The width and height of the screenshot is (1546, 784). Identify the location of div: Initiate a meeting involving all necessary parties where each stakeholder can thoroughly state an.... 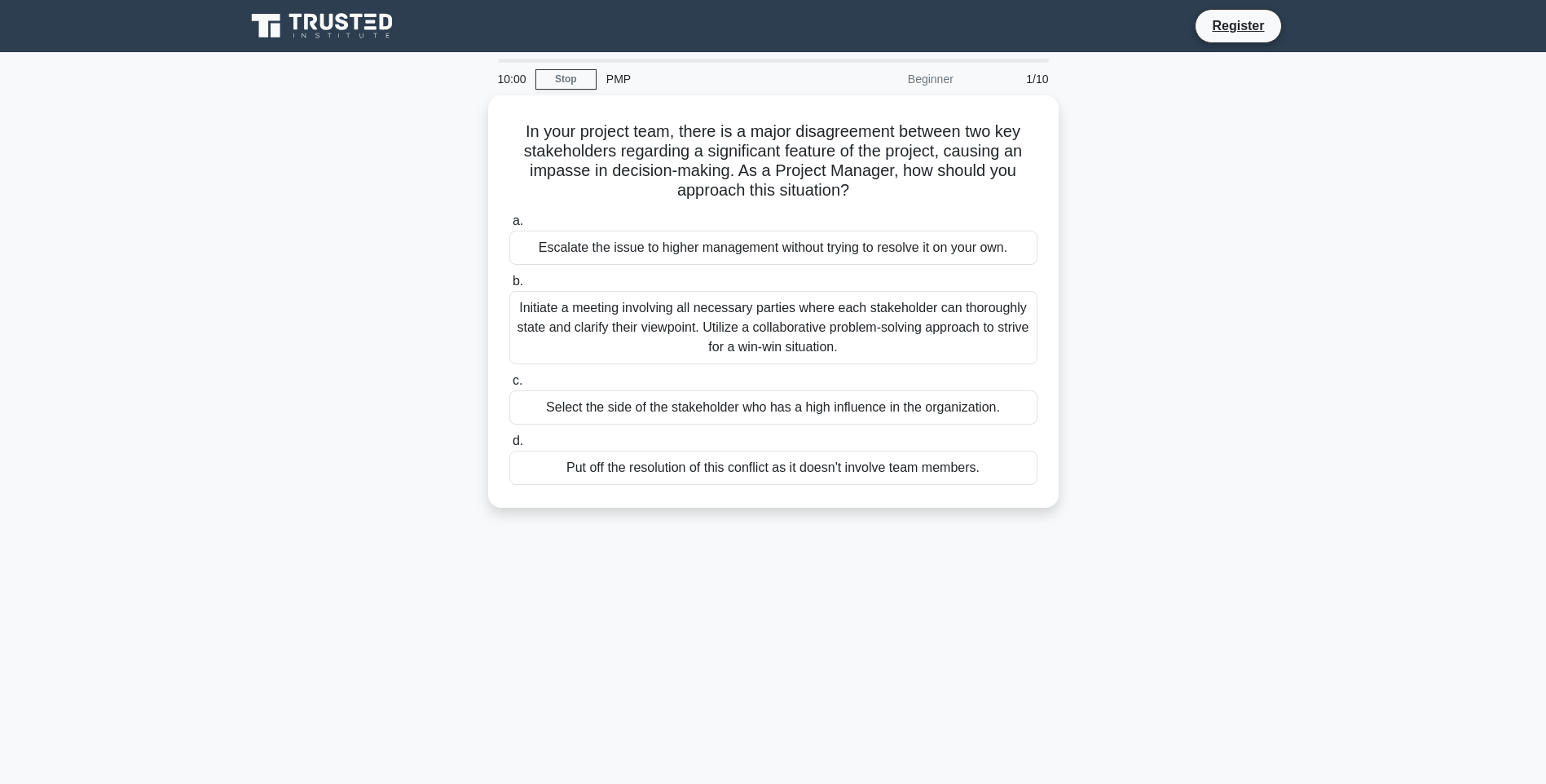
(773, 328).